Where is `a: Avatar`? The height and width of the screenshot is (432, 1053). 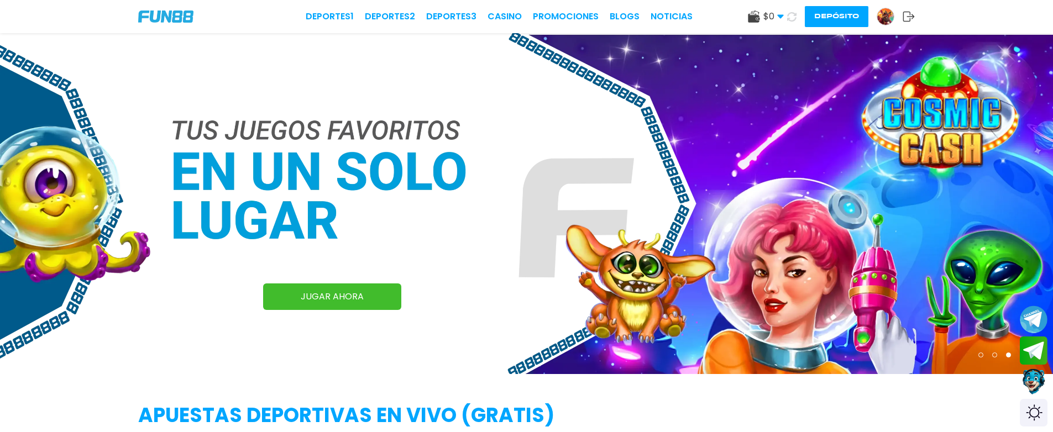
a: Avatar is located at coordinates (889, 17).